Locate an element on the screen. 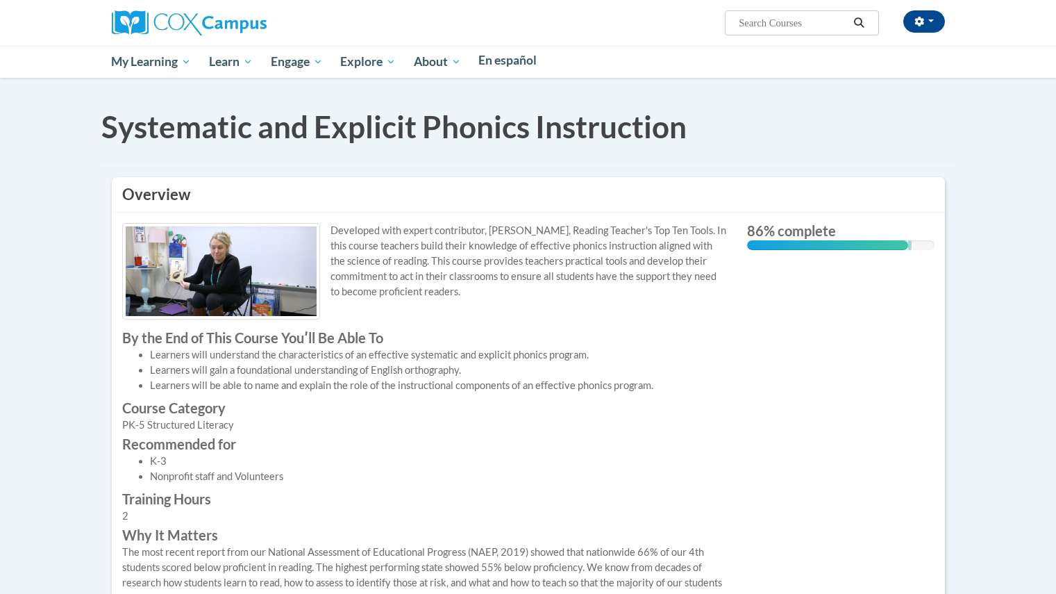  span: About is located at coordinates (437, 62).